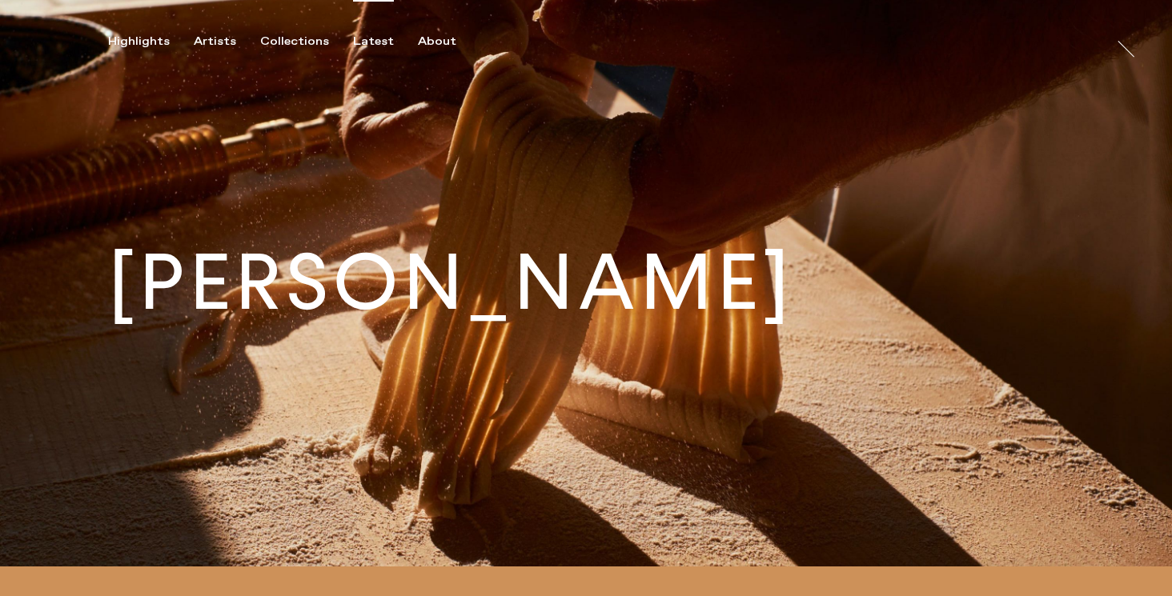  What do you see at coordinates (214, 42) in the screenshot?
I see `div: Artists` at bounding box center [214, 42].